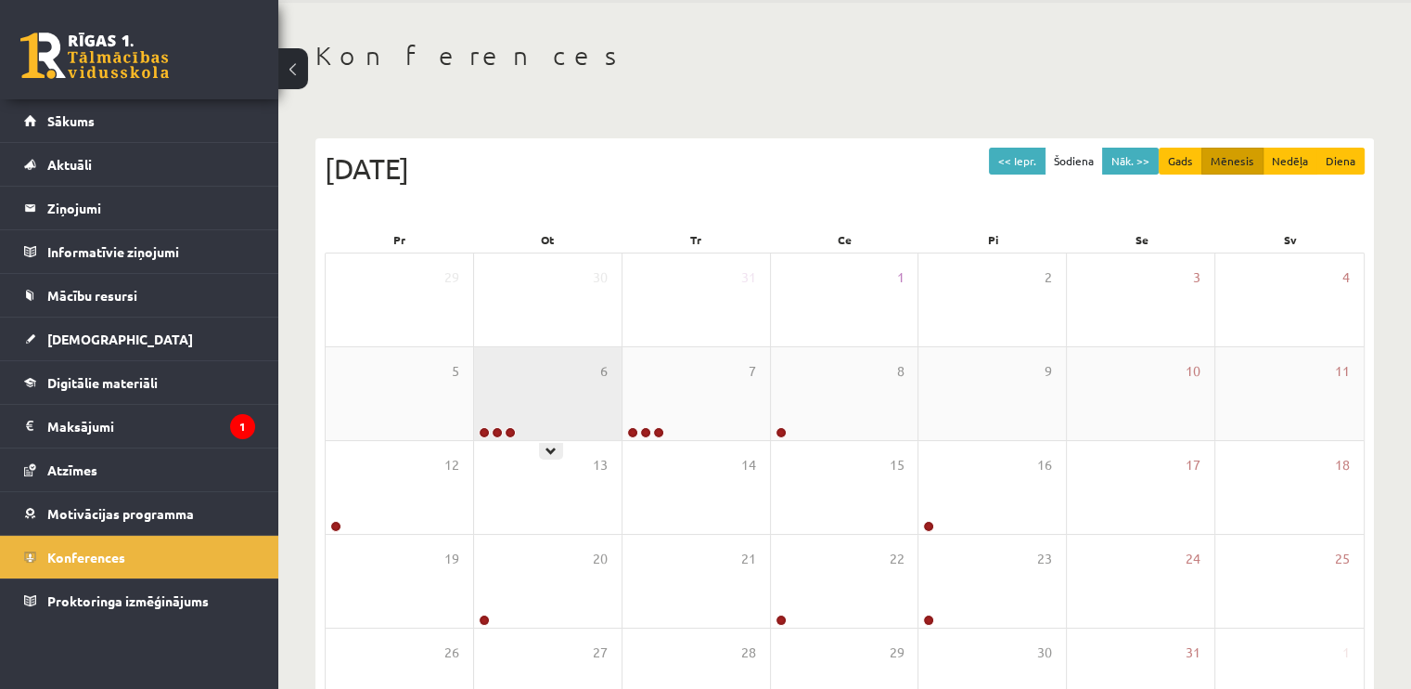  Describe the element at coordinates (1049, 371) in the screenshot. I see `span: 9` at that location.